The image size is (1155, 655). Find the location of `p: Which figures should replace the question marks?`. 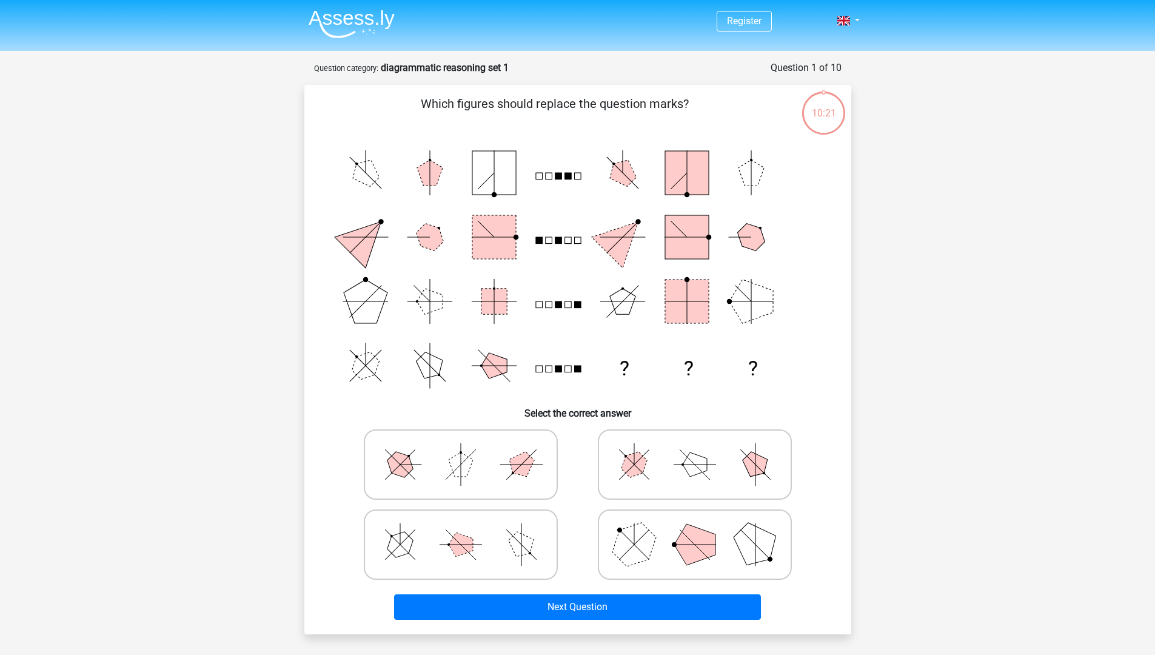

p: Which figures should replace the question marks? is located at coordinates (555, 113).